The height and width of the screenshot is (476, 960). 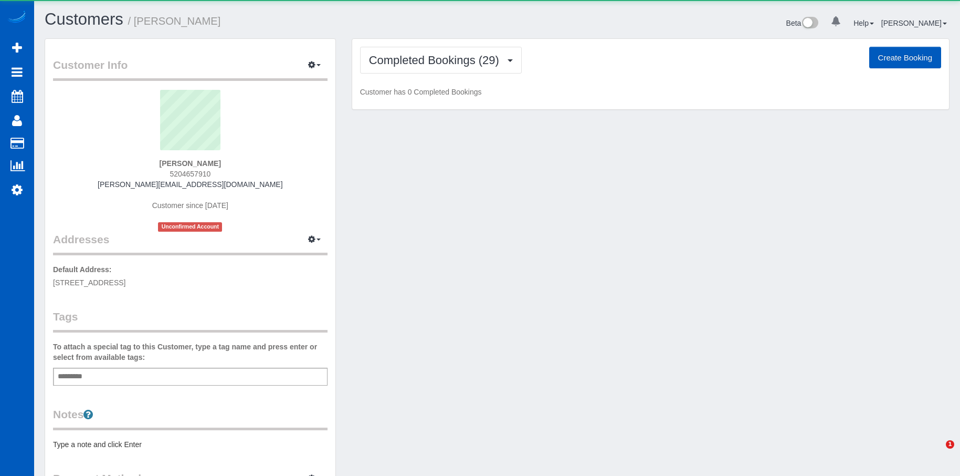 What do you see at coordinates (17, 18) in the screenshot?
I see `img: Automaid Logo` at bounding box center [17, 18].